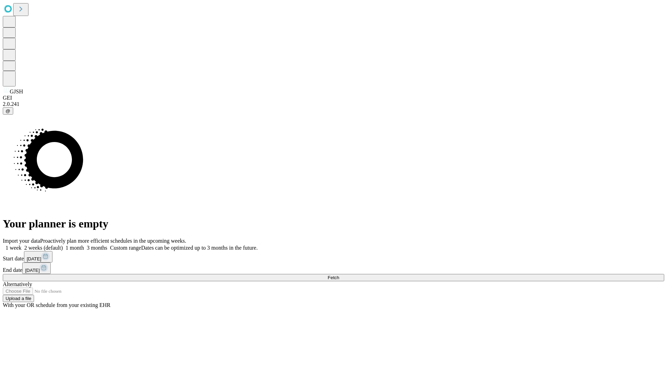  I want to click on button: Fetch, so click(334, 278).